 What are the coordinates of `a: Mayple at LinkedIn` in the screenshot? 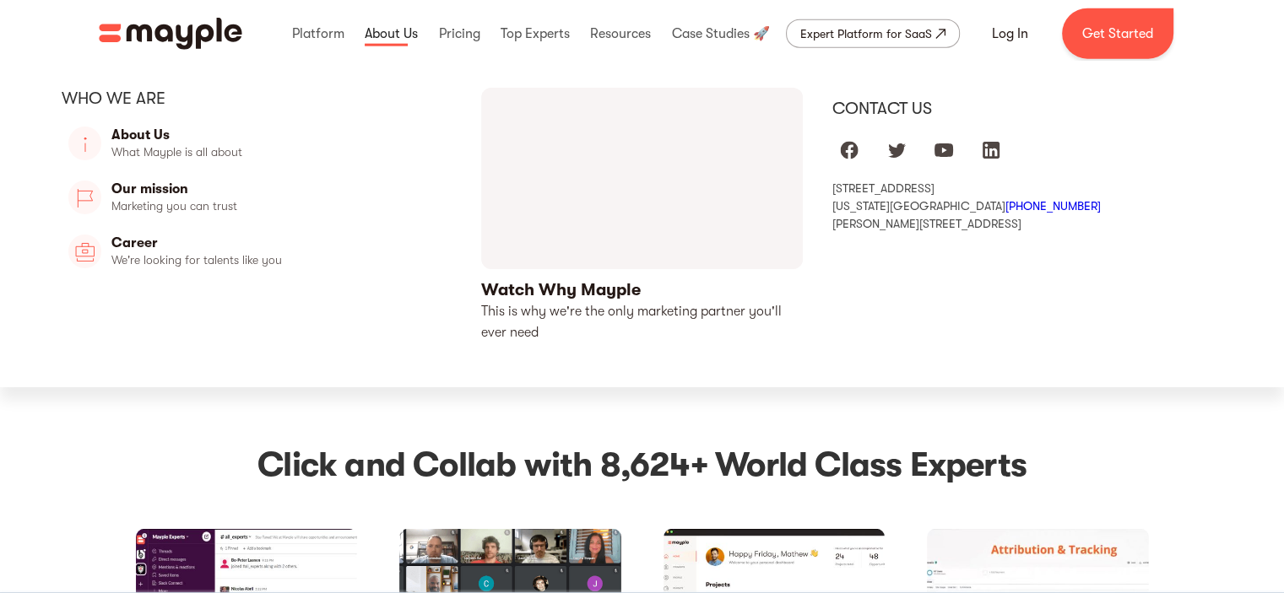 It's located at (991, 150).